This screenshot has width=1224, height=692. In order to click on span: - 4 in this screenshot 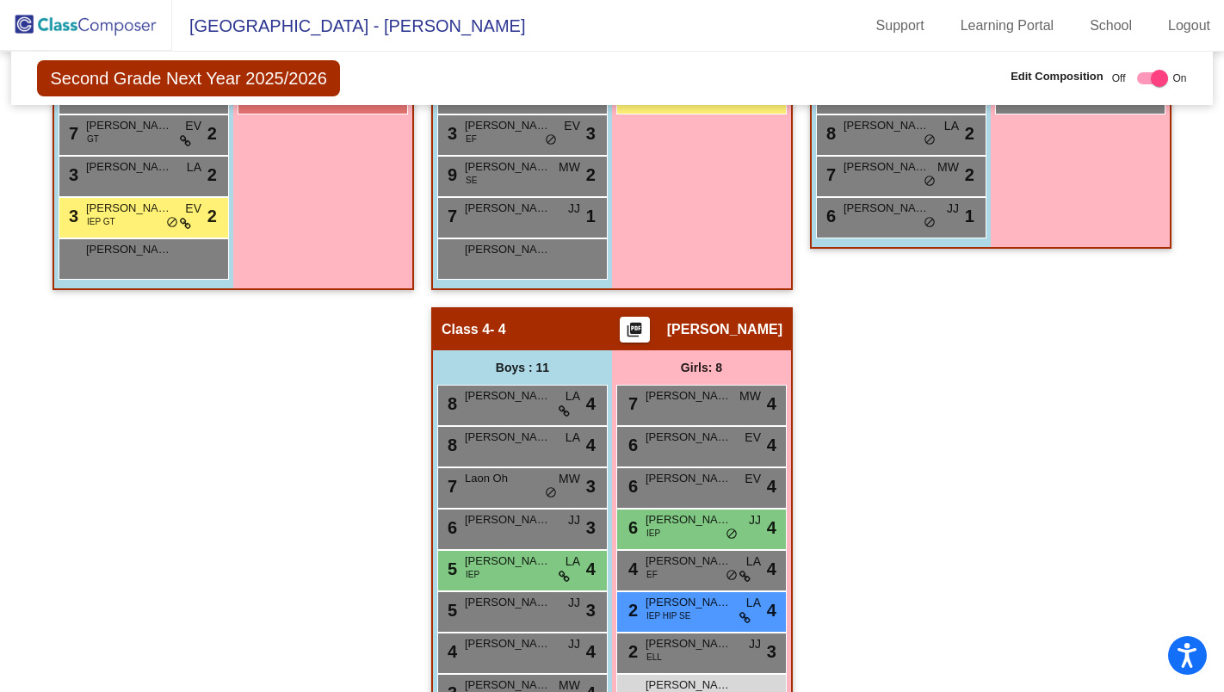, I will do `click(498, 330)`.